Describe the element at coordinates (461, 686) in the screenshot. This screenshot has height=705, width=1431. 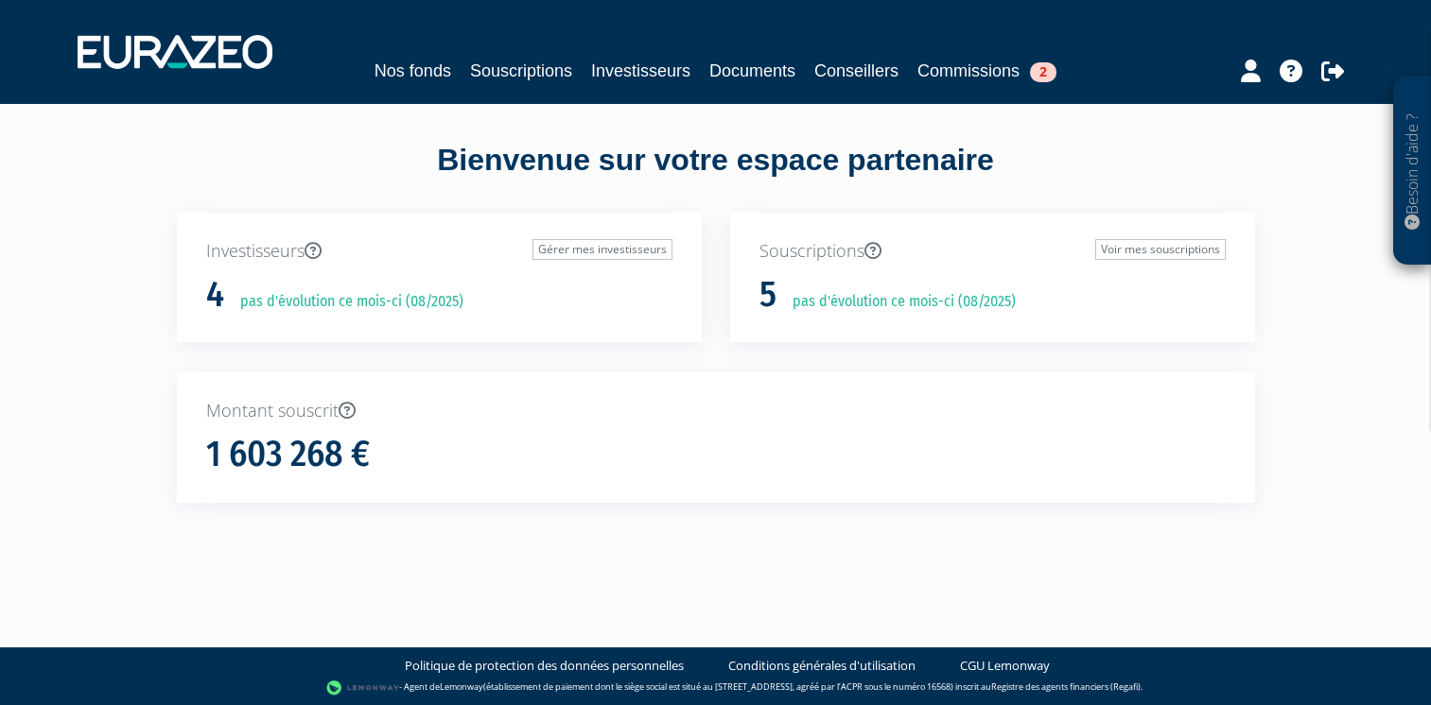
I see `a: Lemonway` at that location.